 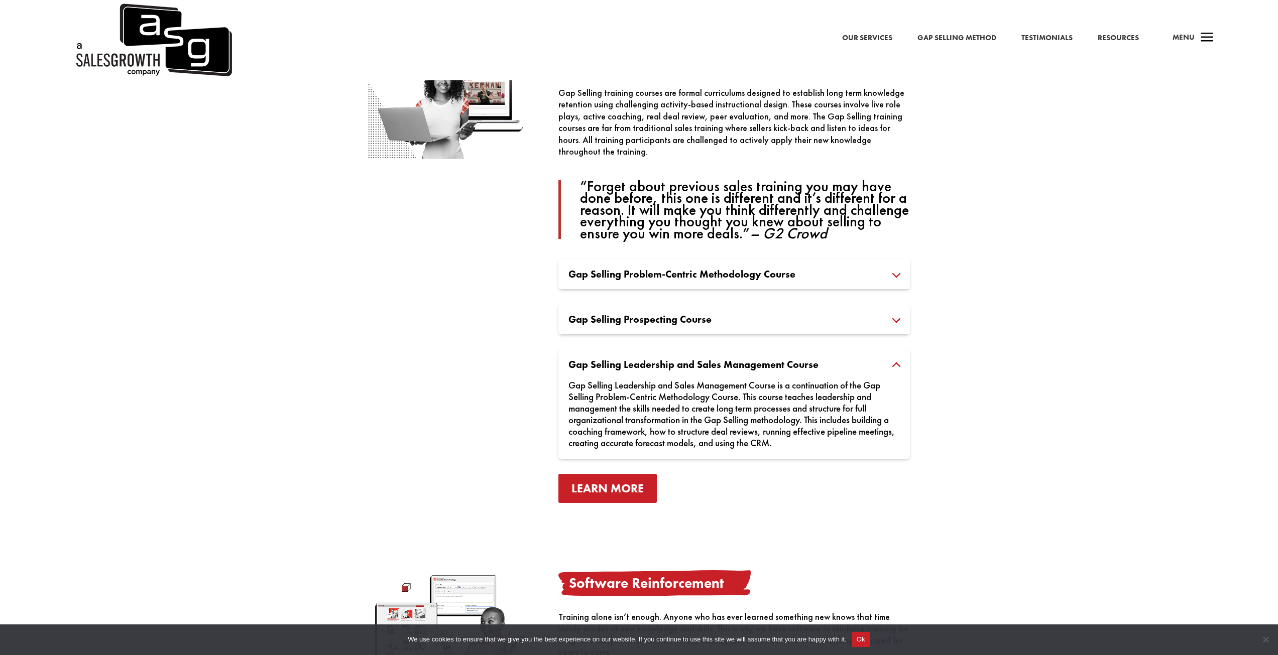 What do you see at coordinates (734, 274) in the screenshot?
I see `h3: Gap Selling Problem-Centric Methodology Course` at bounding box center [734, 274].